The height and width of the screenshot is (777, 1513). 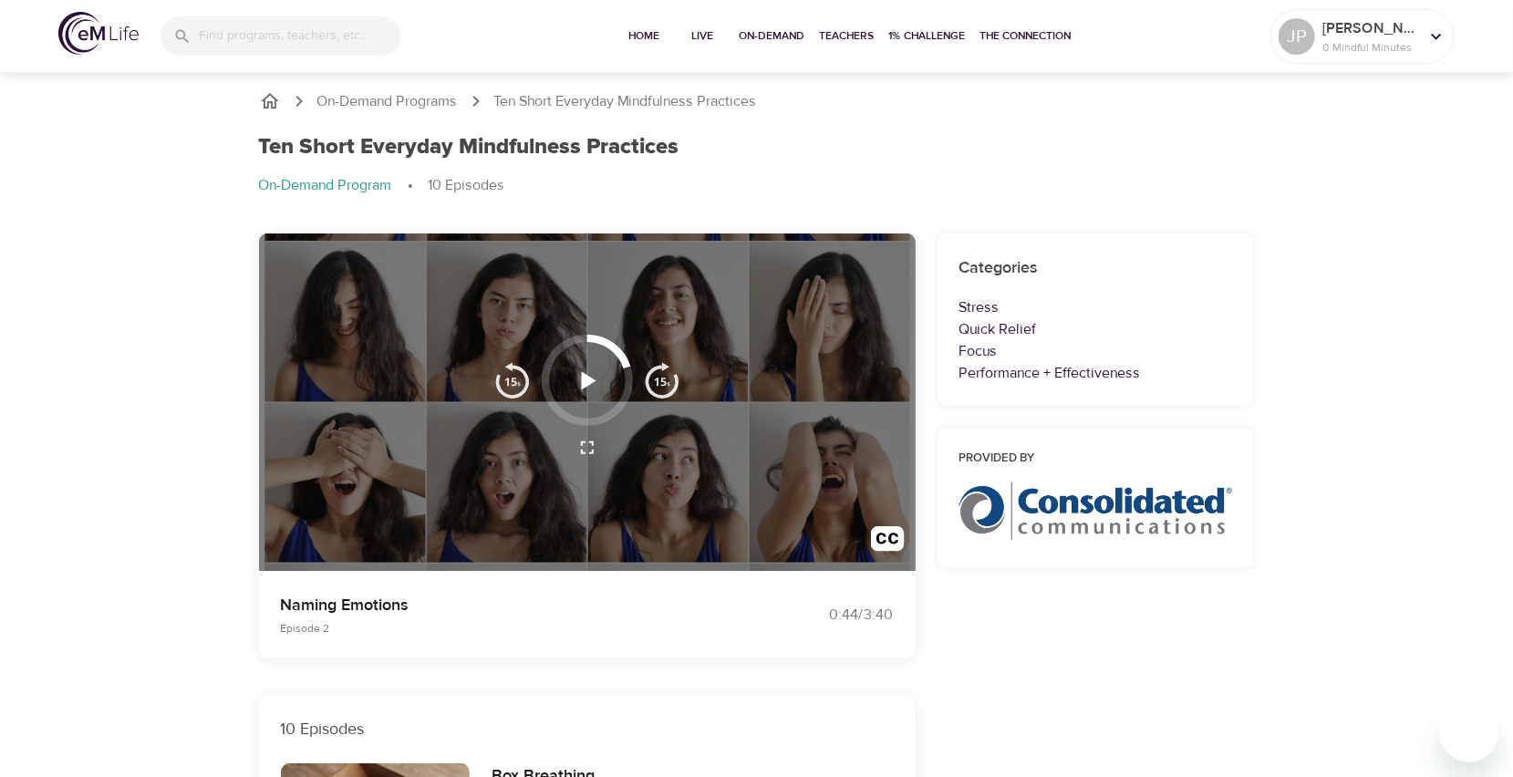 What do you see at coordinates (1297, 36) in the screenshot?
I see `div: JP` at bounding box center [1297, 36].